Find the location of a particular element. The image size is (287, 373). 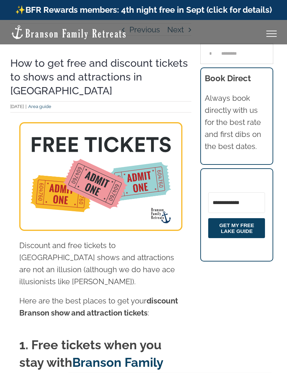

a: Toggle Menu is located at coordinates (272, 34).